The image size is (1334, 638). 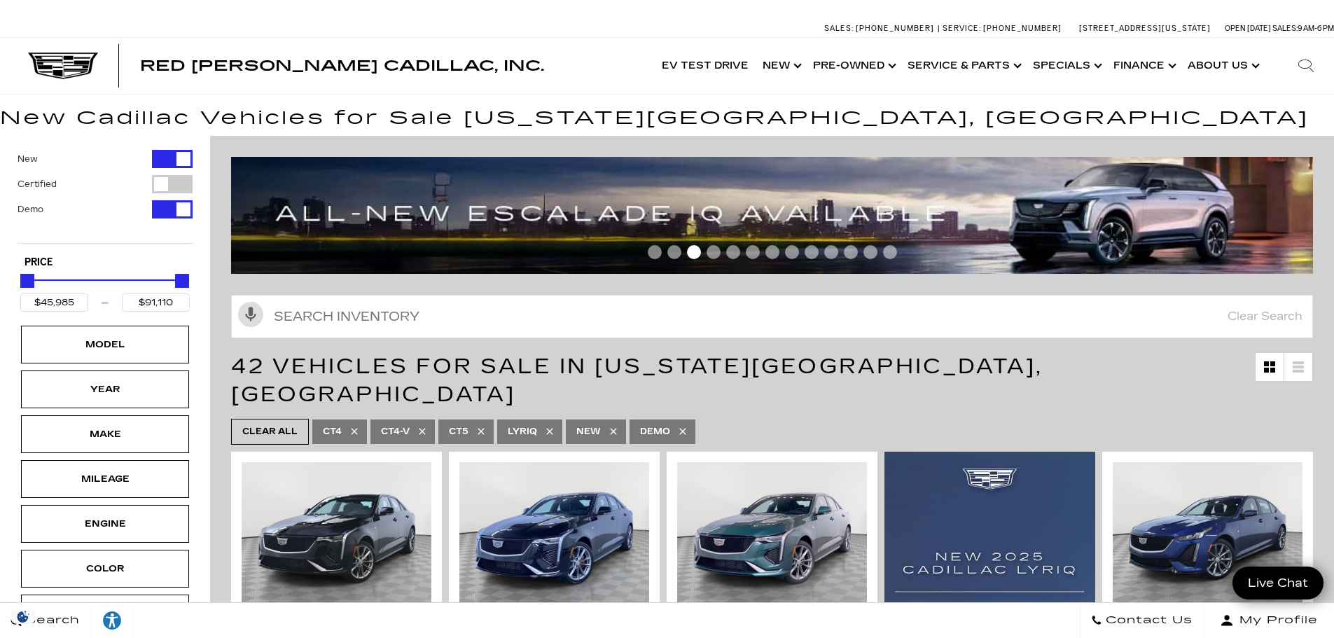 I want to click on a: Contact Us, so click(x=1141, y=620).